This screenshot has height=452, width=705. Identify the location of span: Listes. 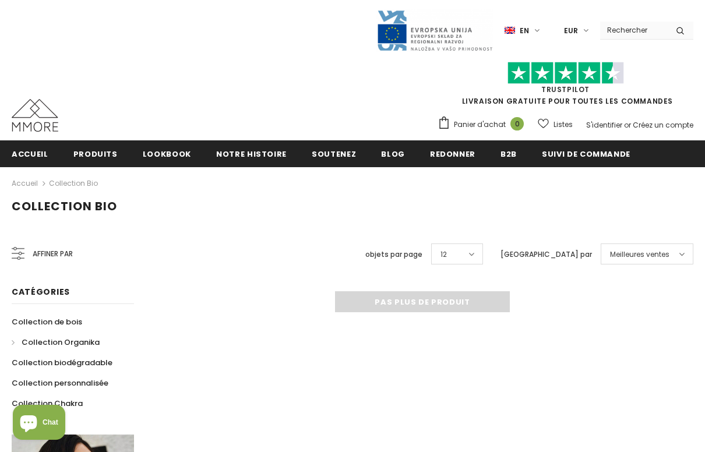
(563, 125).